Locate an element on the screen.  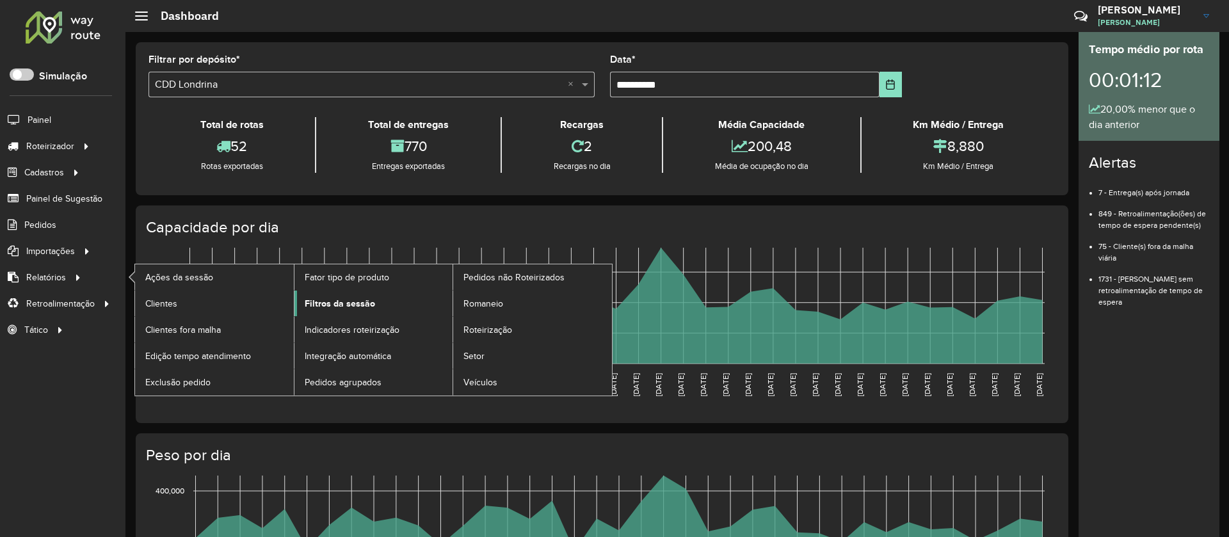
span: Clientes fora malha is located at coordinates (183, 330).